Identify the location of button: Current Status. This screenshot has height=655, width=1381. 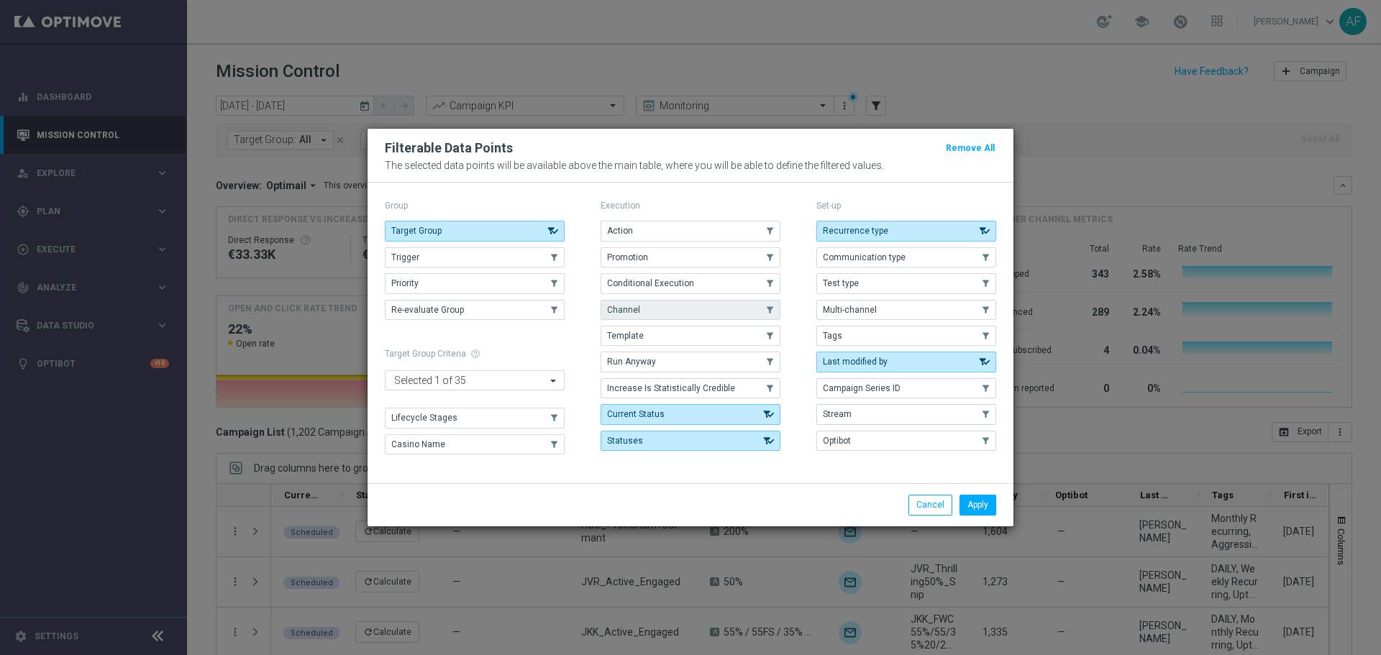
(691, 414).